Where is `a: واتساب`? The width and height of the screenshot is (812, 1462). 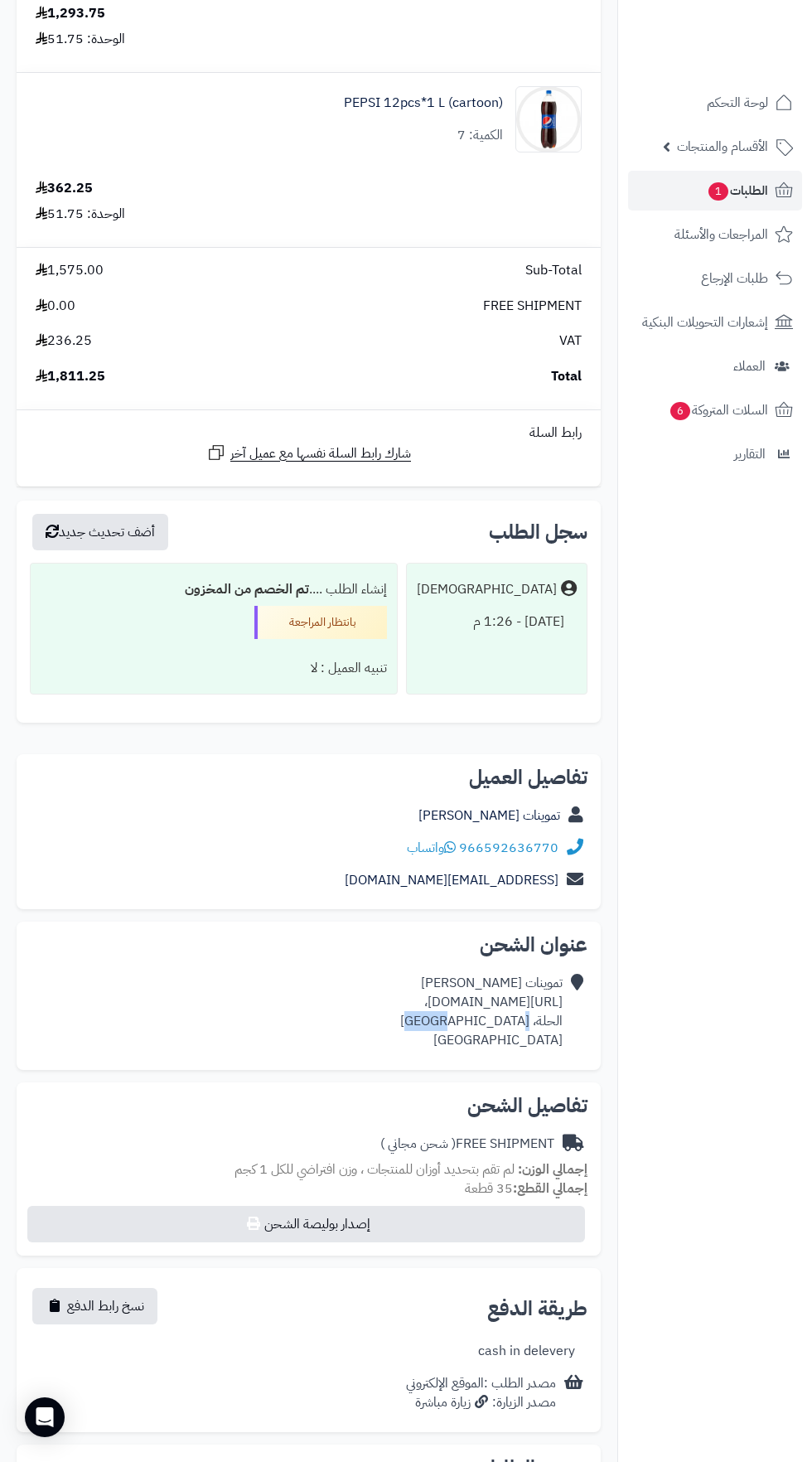
a: واتساب is located at coordinates (431, 848).